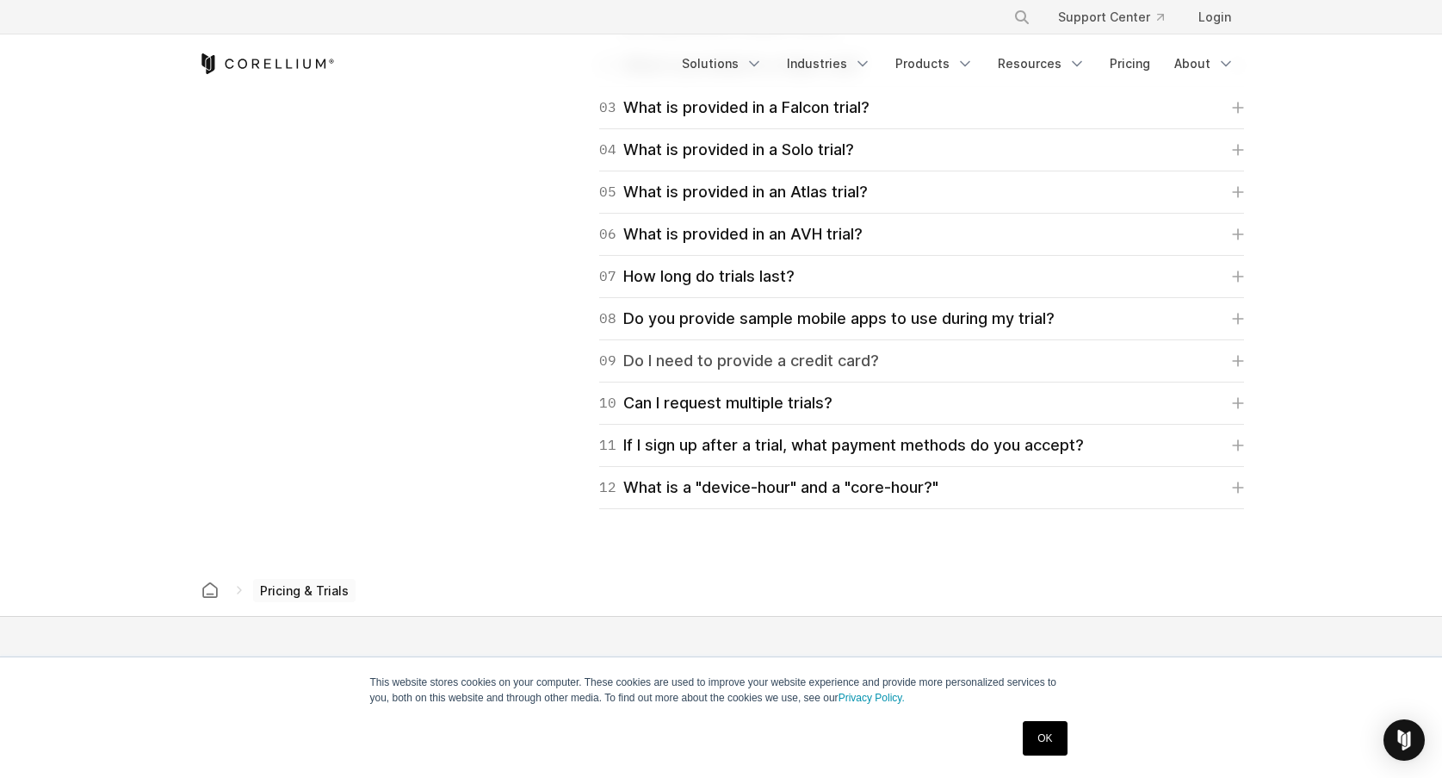 The width and height of the screenshot is (1442, 778). Describe the element at coordinates (1111, 17) in the screenshot. I see `a: Support Center` at that location.